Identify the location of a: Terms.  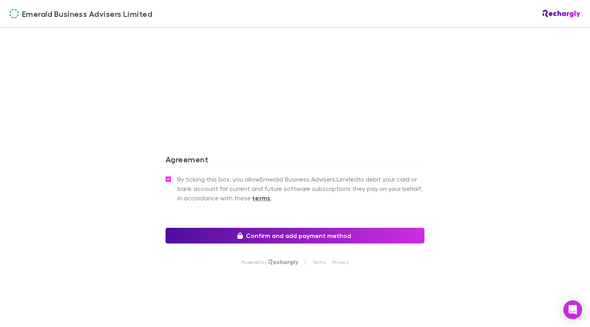
(319, 262).